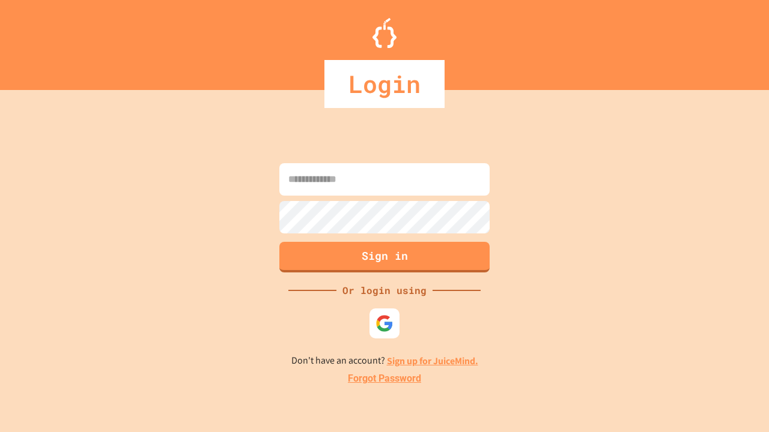  I want to click on img: google-icon.svg, so click(384, 324).